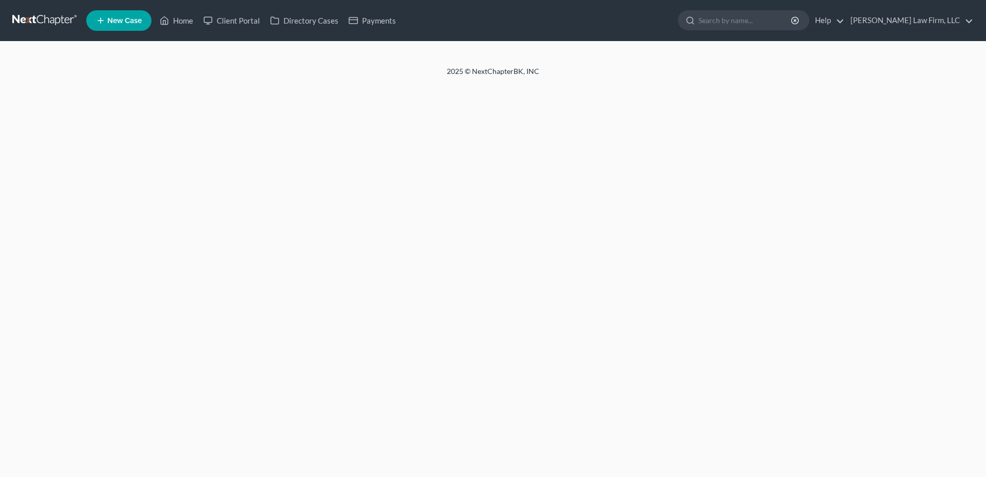 This screenshot has height=477, width=986. What do you see at coordinates (304, 21) in the screenshot?
I see `a: Directory Cases` at bounding box center [304, 21].